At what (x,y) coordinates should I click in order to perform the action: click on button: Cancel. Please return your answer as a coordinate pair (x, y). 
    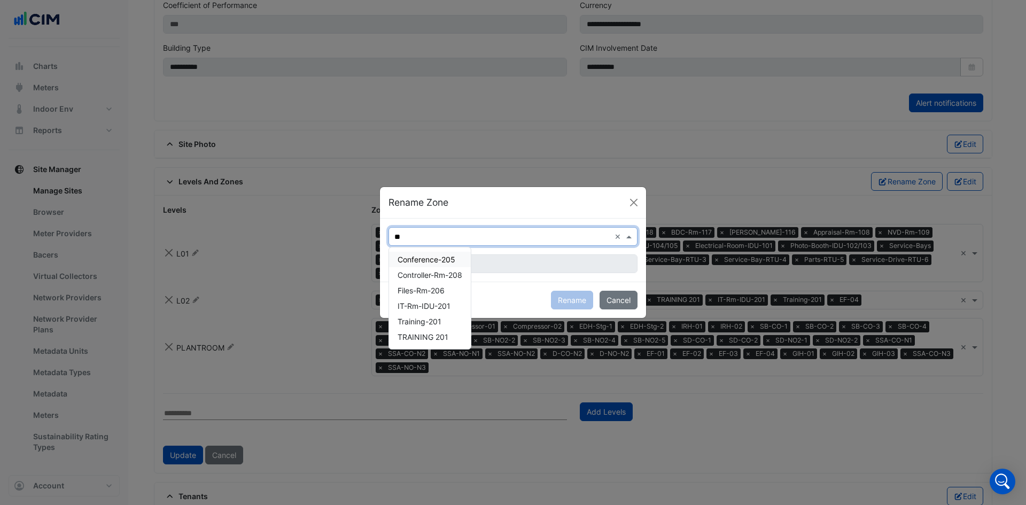
    Looking at the image, I should click on (618, 300).